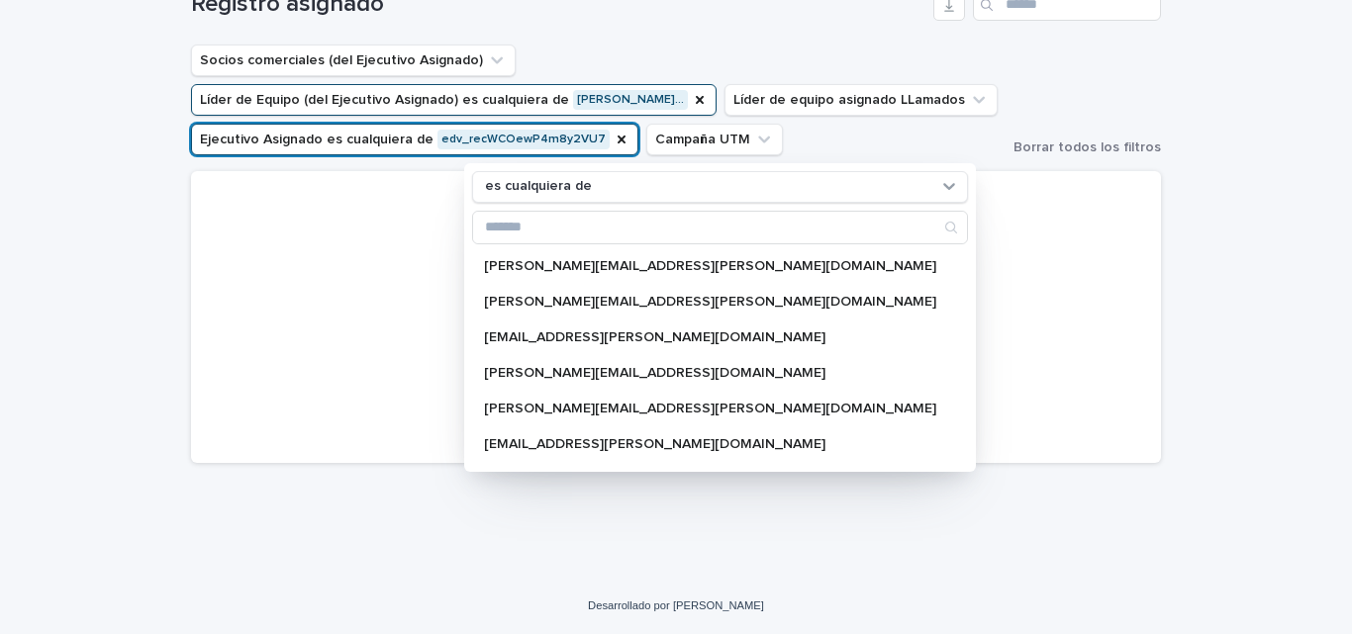 This screenshot has width=1352, height=634. What do you see at coordinates (538, 186) in the screenshot?
I see `font: es cualquiera de` at bounding box center [538, 186].